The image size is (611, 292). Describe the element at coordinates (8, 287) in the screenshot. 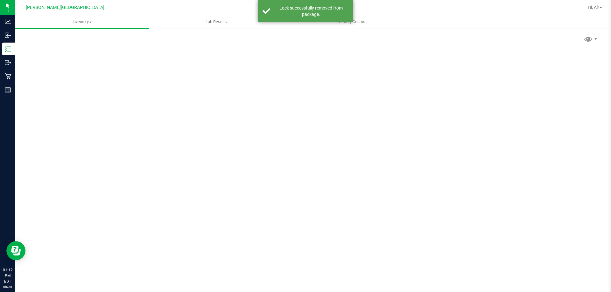

I see `p: 08/25` at that location.